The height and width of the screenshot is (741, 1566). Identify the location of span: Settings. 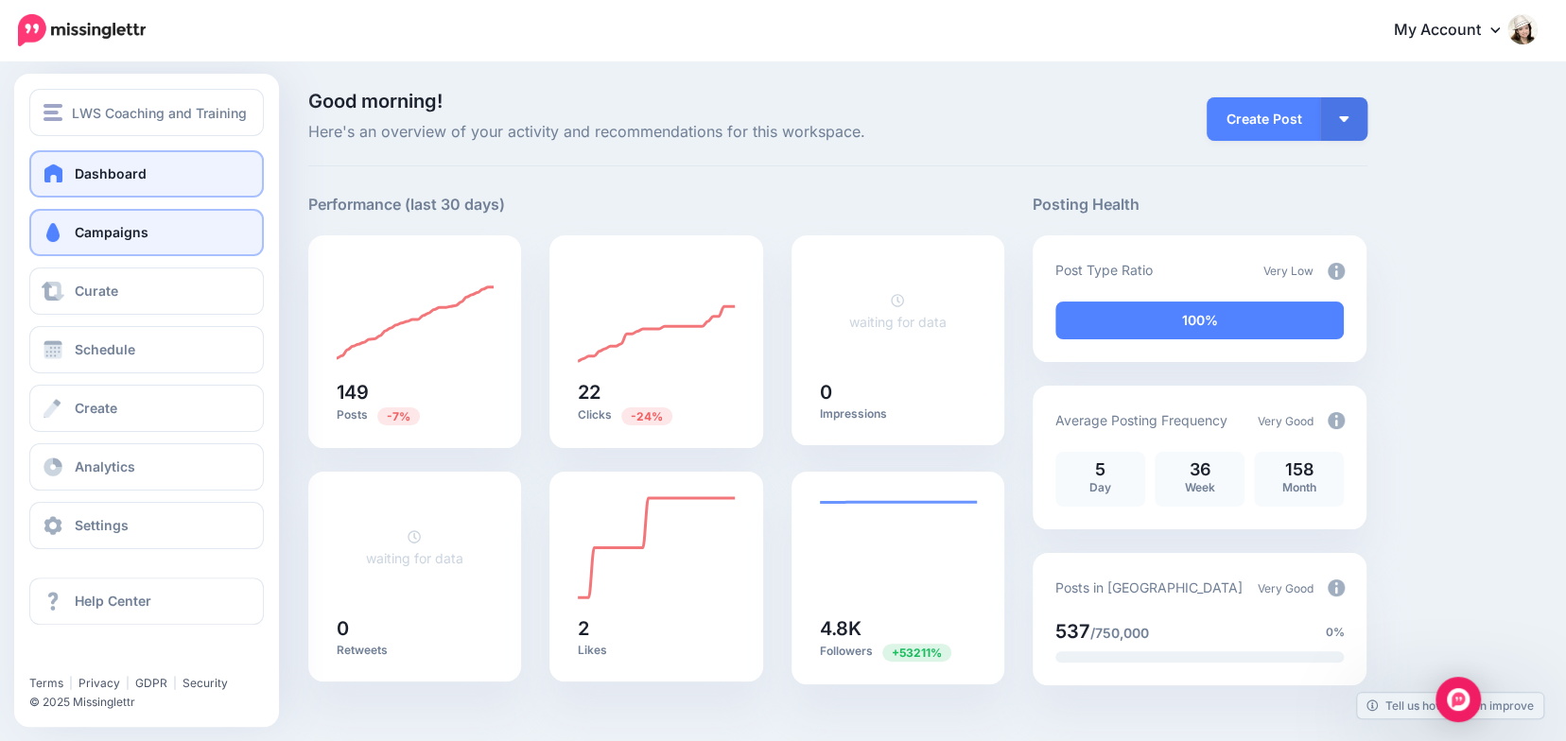
(101, 525).